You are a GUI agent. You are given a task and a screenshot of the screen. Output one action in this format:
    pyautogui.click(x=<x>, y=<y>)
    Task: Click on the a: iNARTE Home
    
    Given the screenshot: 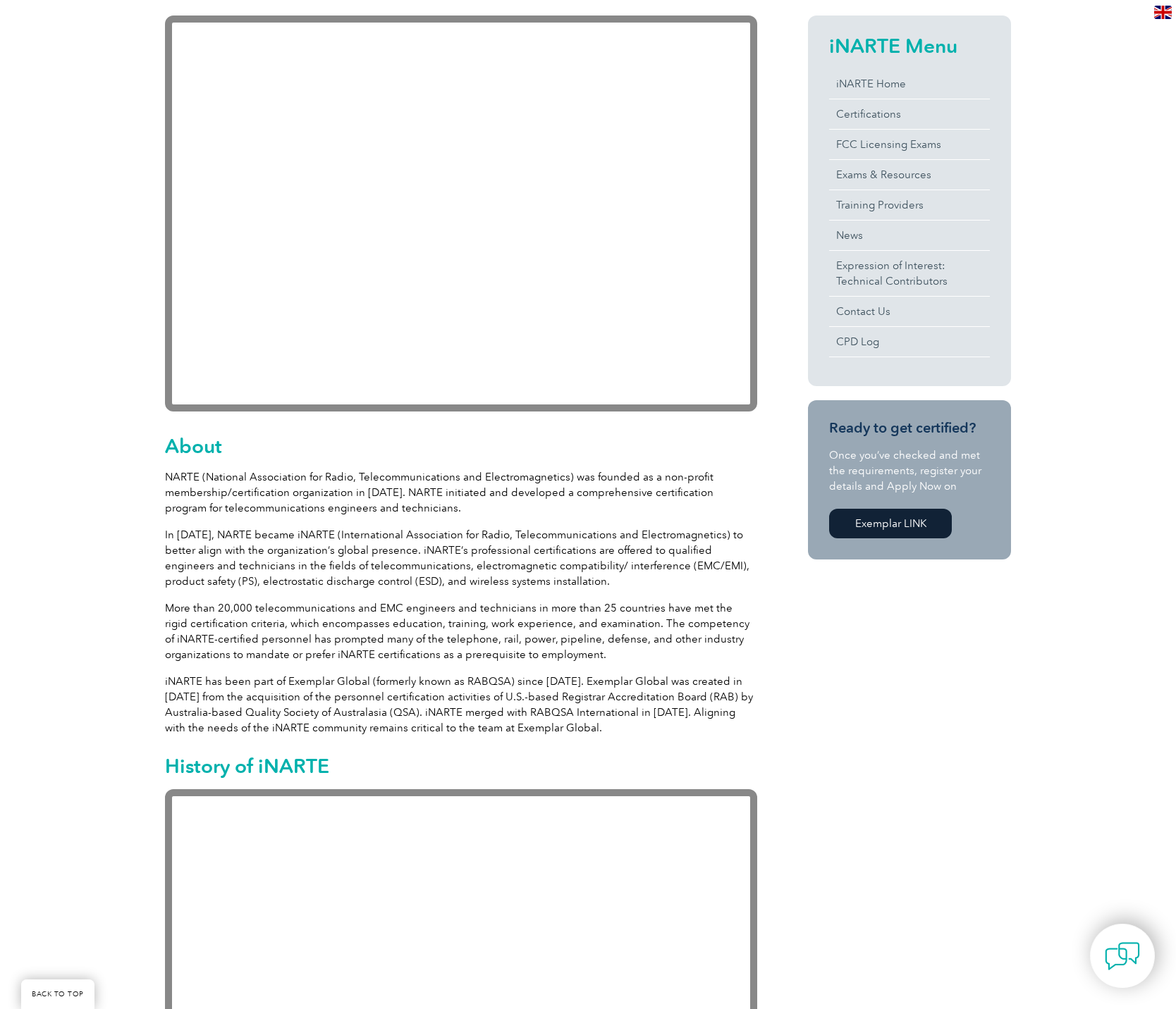 What is the action you would take?
    pyautogui.click(x=910, y=84)
    